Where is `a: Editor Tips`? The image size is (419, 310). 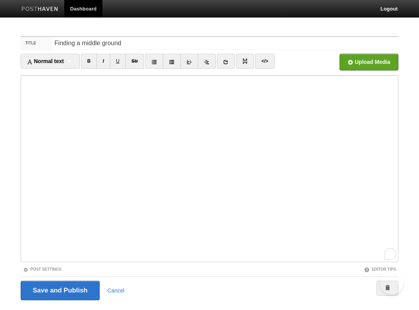
a: Editor Tips is located at coordinates (380, 269).